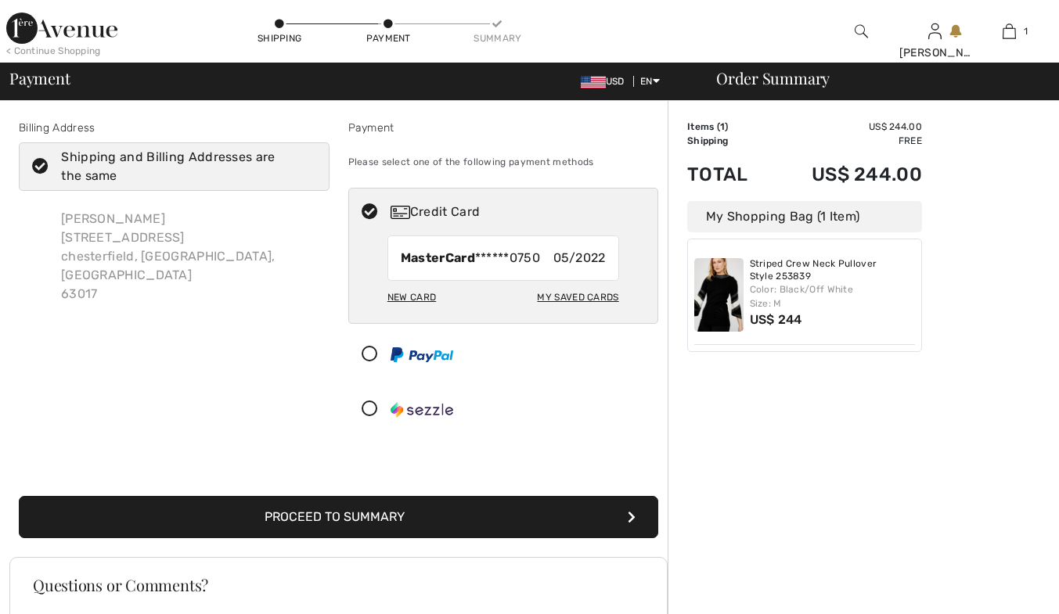  What do you see at coordinates (935, 31) in the screenshot?
I see `a: Sign In` at bounding box center [935, 31].